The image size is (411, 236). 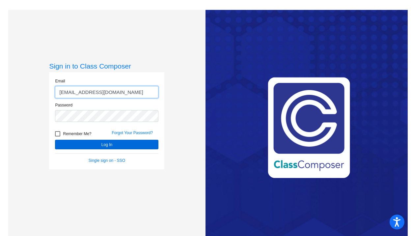 I want to click on a: Forgot Your Password?, so click(x=132, y=133).